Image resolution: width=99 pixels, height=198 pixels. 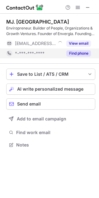 What do you see at coordinates (51, 74) in the screenshot?
I see `div: Save to List / ATS / CRM` at bounding box center [51, 74].